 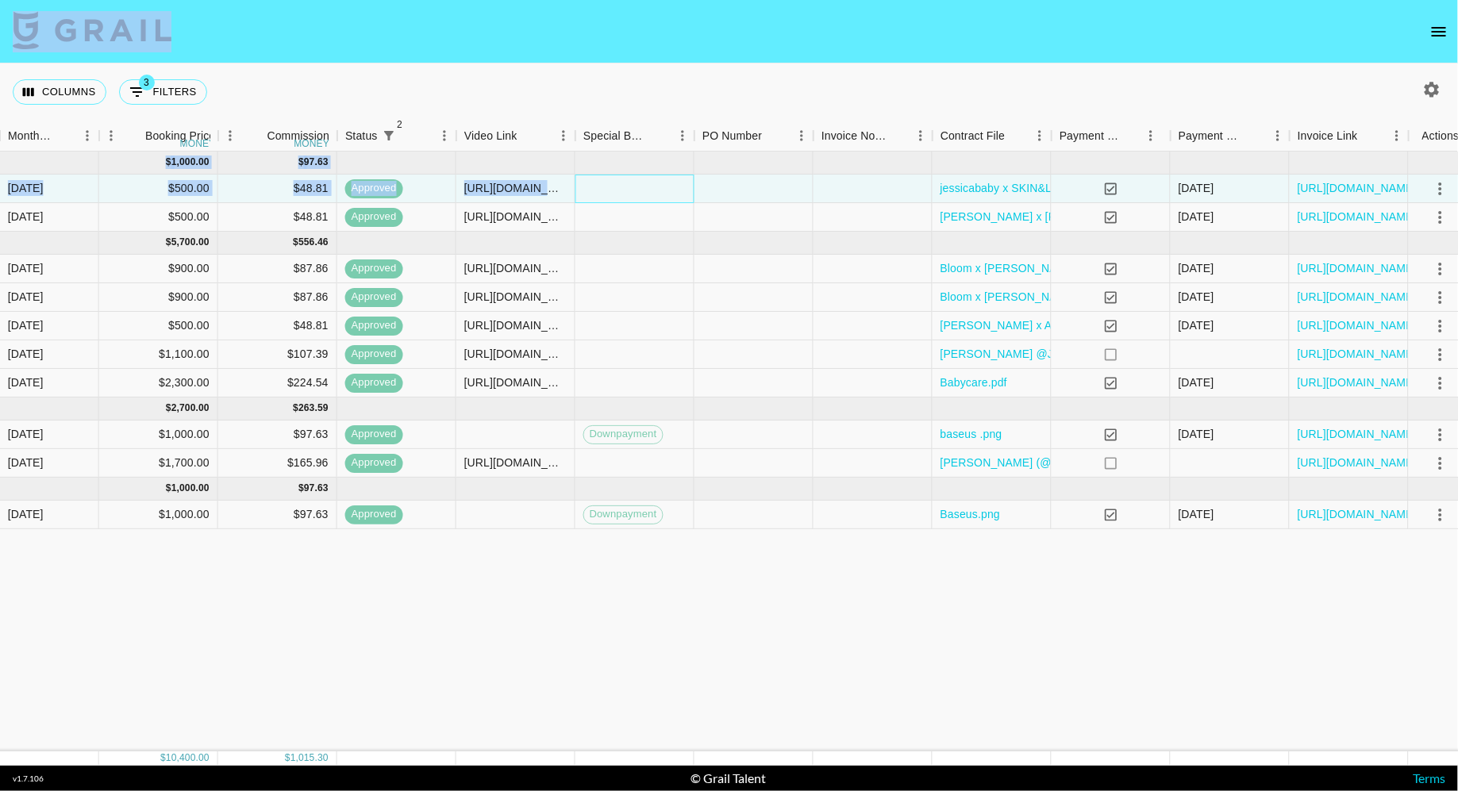 I want to click on span: 2, so click(x=400, y=125).